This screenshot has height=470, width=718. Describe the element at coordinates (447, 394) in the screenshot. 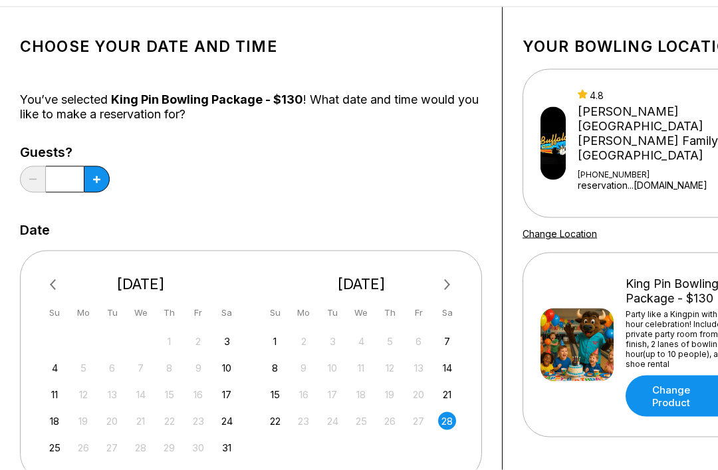

I see `div: Choose Saturday, February 21st, 2026` at that location.